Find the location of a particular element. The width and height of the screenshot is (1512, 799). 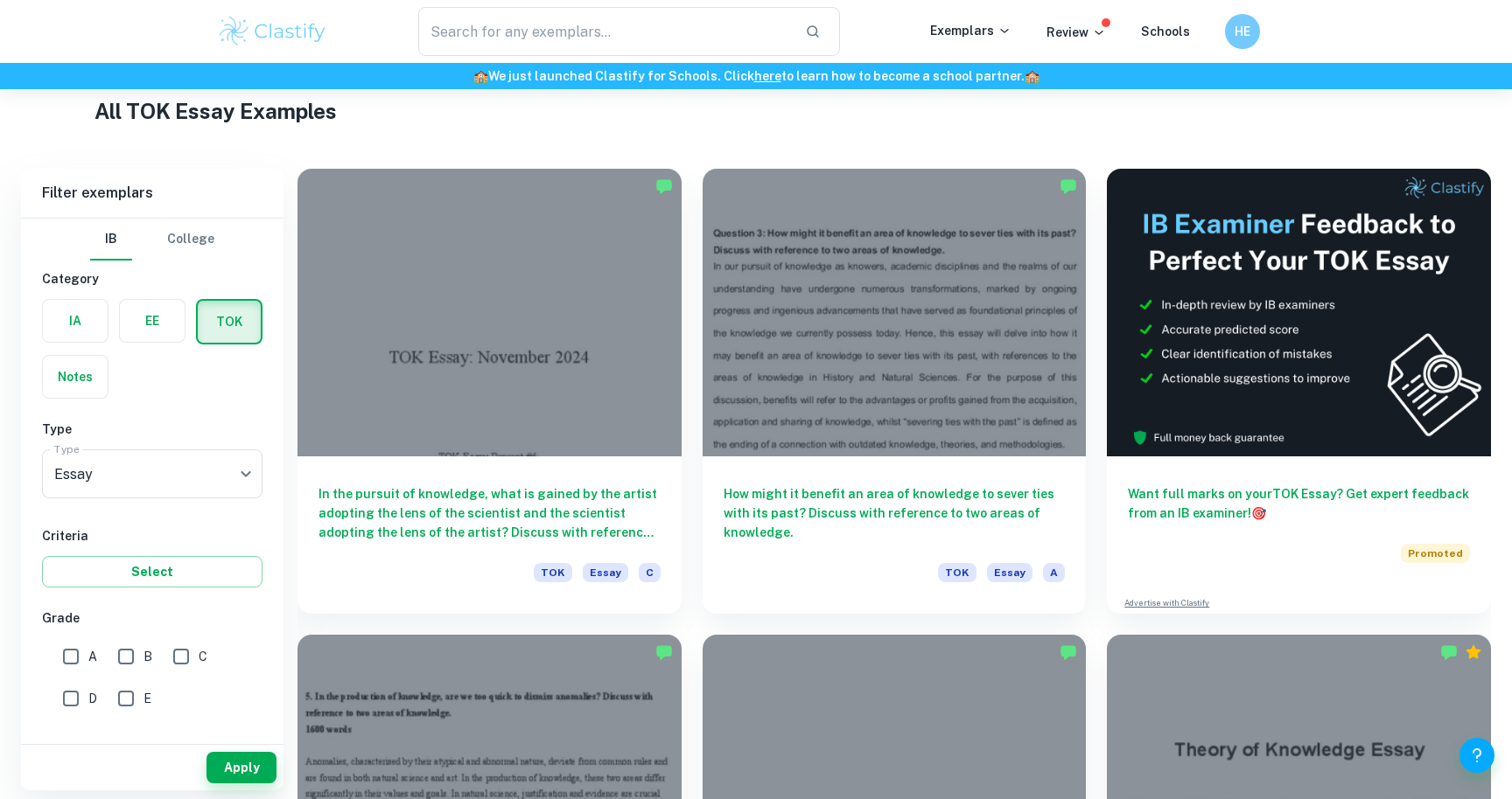

button: TOK is located at coordinates (229, 321).